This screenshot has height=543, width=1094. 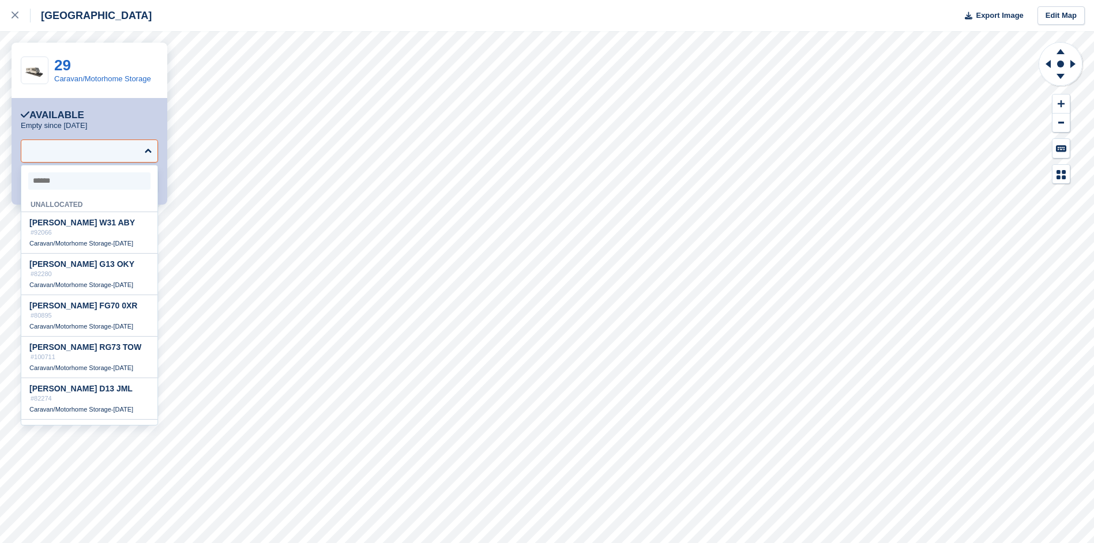 I want to click on span: #80895, so click(x=41, y=315).